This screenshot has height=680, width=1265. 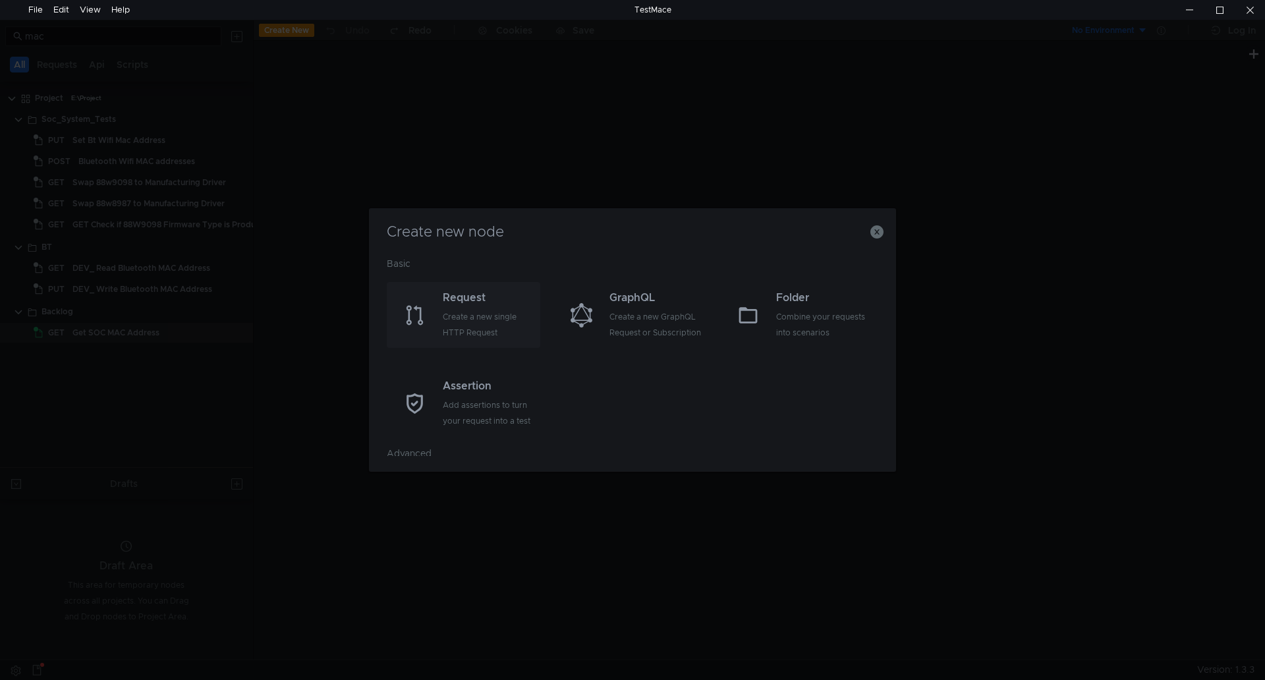 I want to click on div: Combine your requests into scenarios, so click(x=823, y=325).